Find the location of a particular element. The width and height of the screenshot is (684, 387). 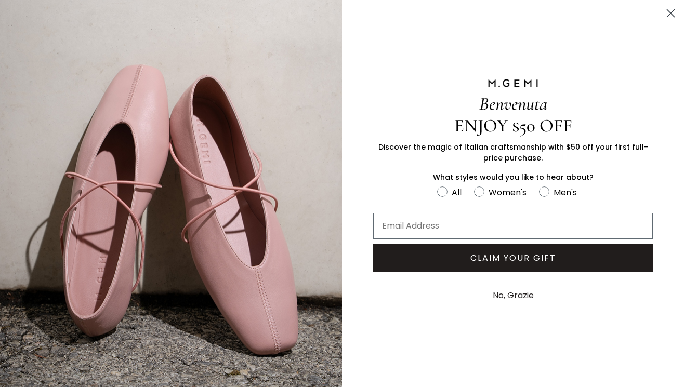

span: ENJOY $50 OFF is located at coordinates (513, 126).